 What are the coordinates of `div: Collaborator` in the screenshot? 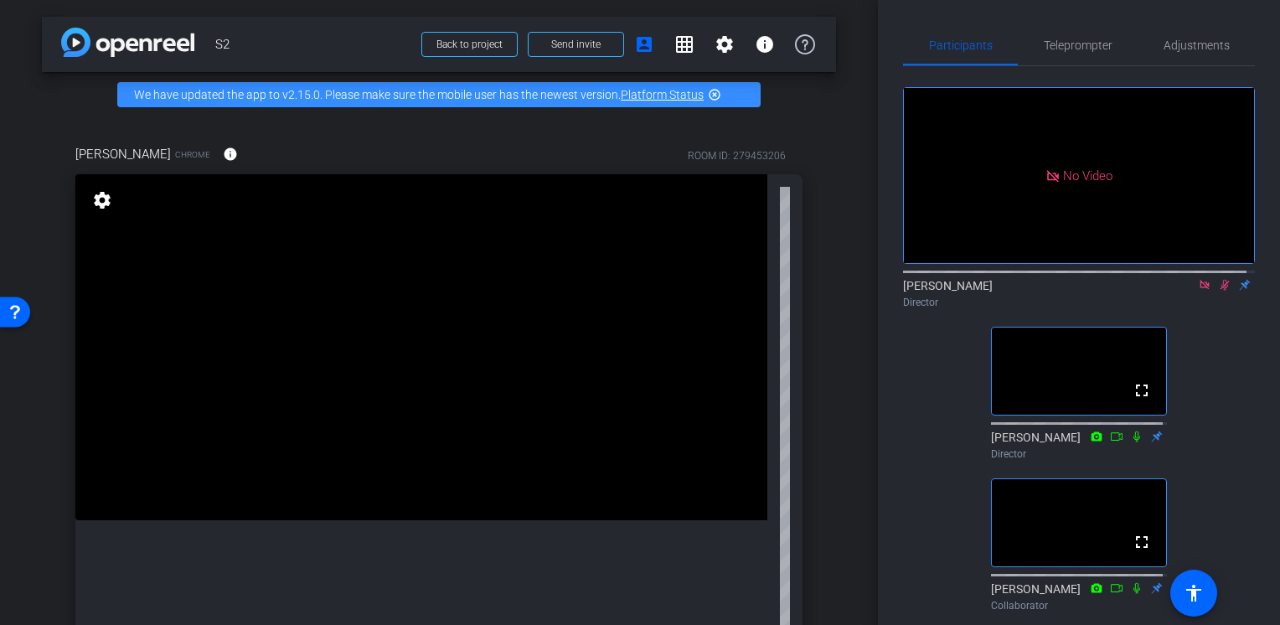 It's located at (1079, 605).